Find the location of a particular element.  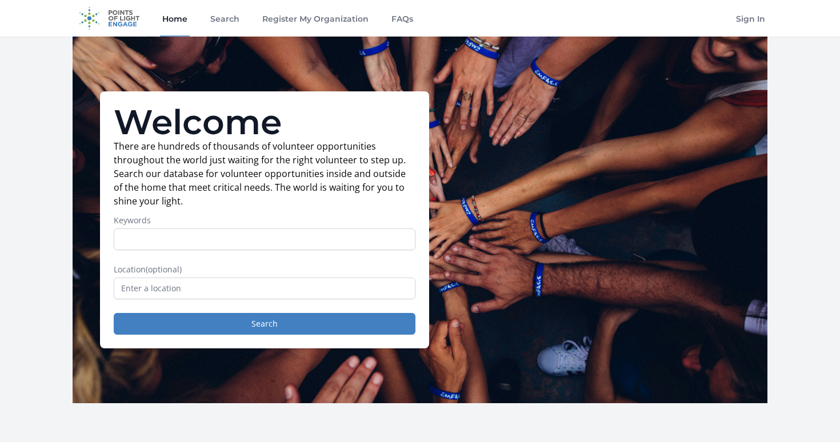

label: Location is located at coordinates (265, 270).